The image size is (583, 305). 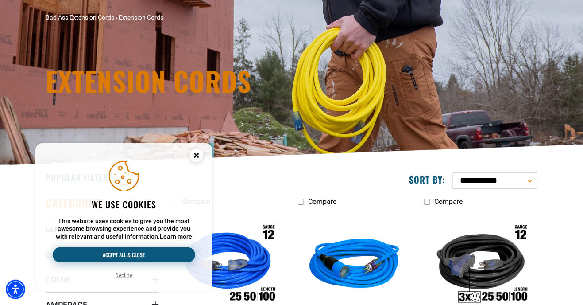 What do you see at coordinates (124, 229) in the screenshot?
I see `p: This website uses cookies to give you the most awesome browsing experience and provide you with r...` at bounding box center [124, 229].